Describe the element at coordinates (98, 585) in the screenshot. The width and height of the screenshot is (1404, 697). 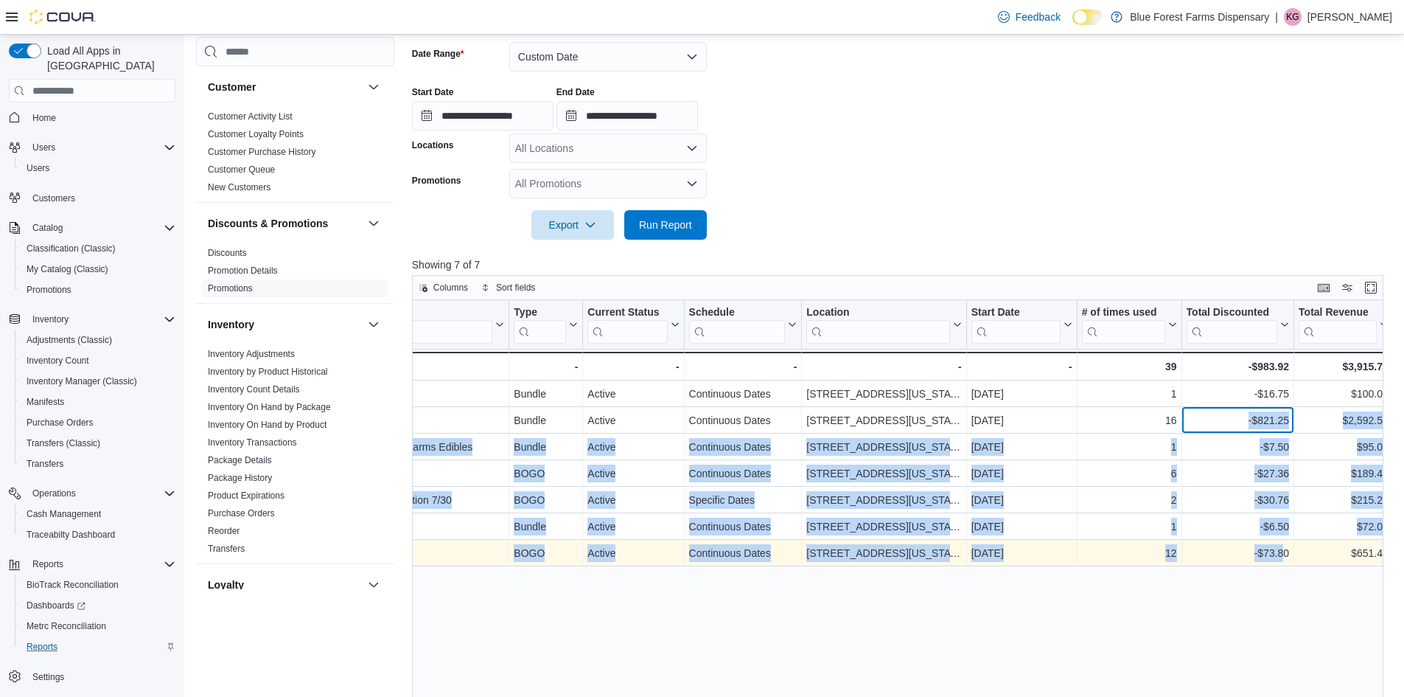
I see `button: BioTrack Reconciliation` at that location.